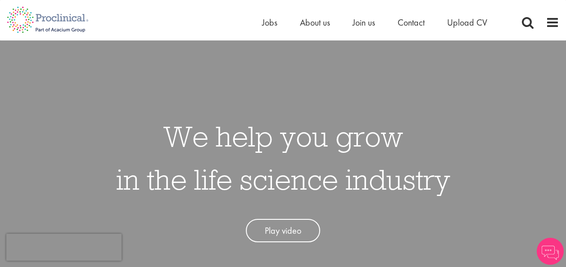  Describe the element at coordinates (411, 23) in the screenshot. I see `a: Contact` at that location.